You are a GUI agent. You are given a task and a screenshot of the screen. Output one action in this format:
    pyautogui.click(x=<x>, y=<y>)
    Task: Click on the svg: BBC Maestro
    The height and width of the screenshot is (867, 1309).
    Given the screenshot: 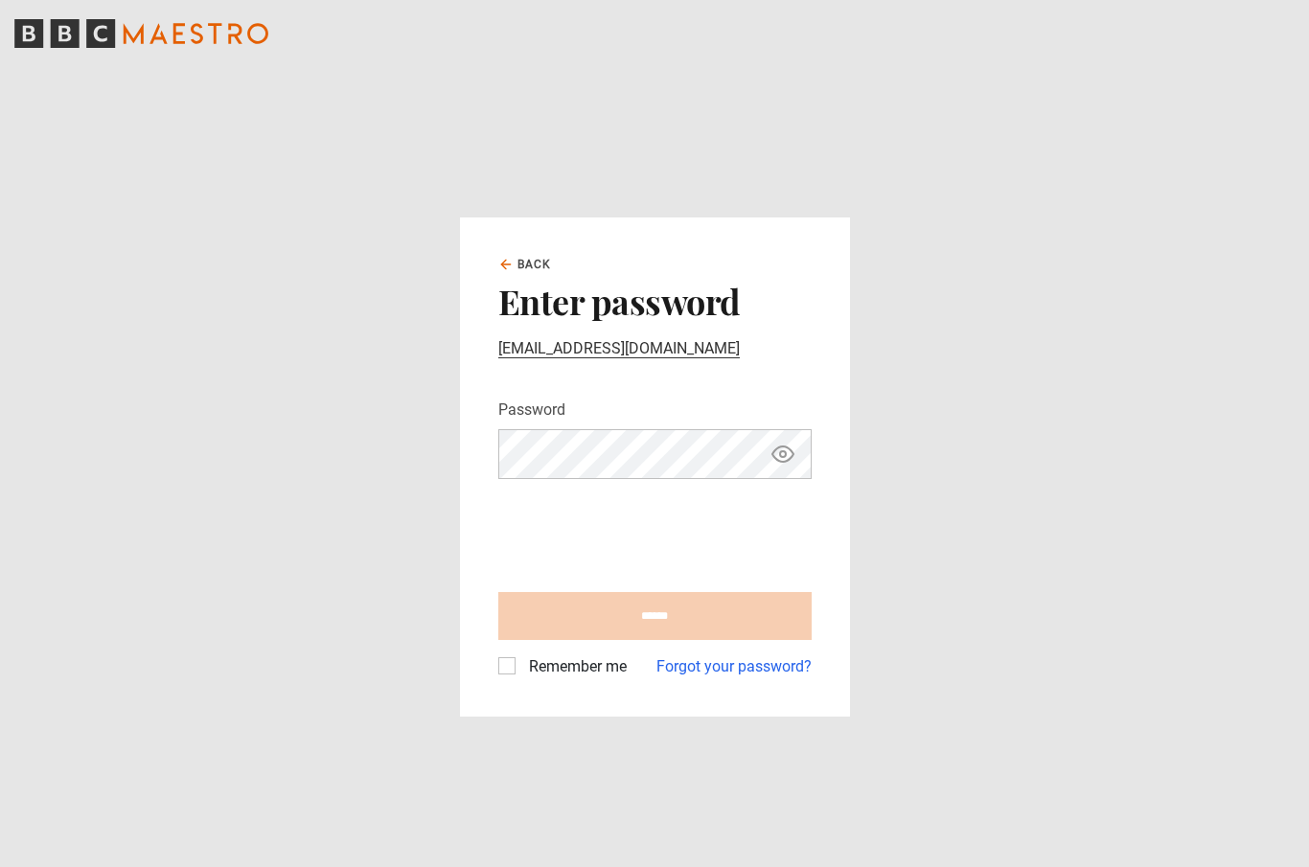 What is the action you would take?
    pyautogui.click(x=141, y=34)
    